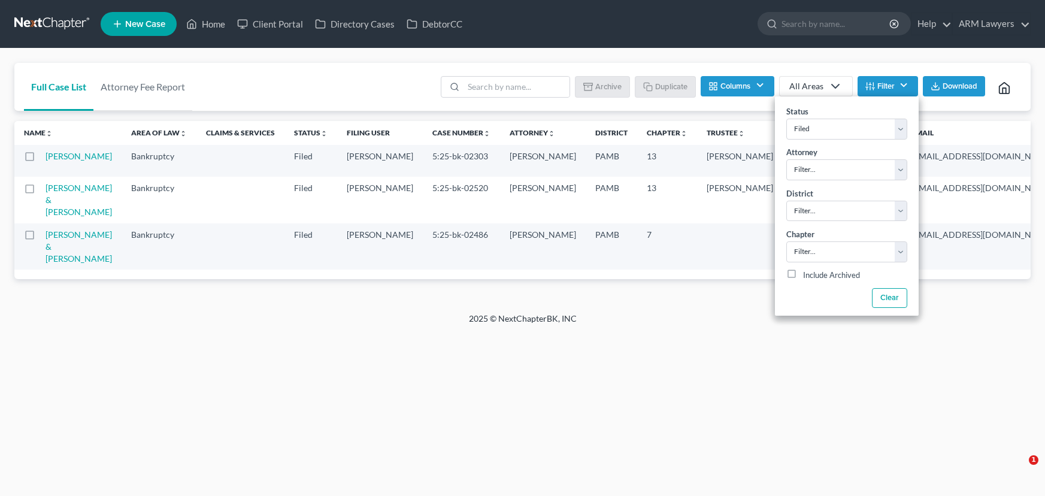 The image size is (1045, 496). I want to click on button: Filter, so click(888, 86).